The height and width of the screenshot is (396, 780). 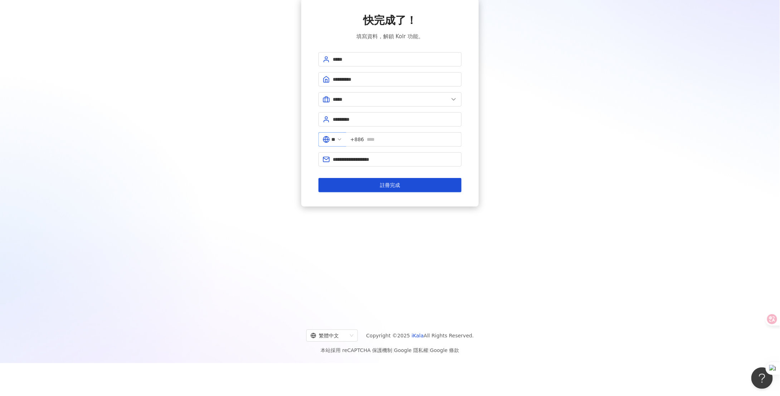 I want to click on span: Copyright © 2025 All Rights Reserved., so click(x=420, y=336).